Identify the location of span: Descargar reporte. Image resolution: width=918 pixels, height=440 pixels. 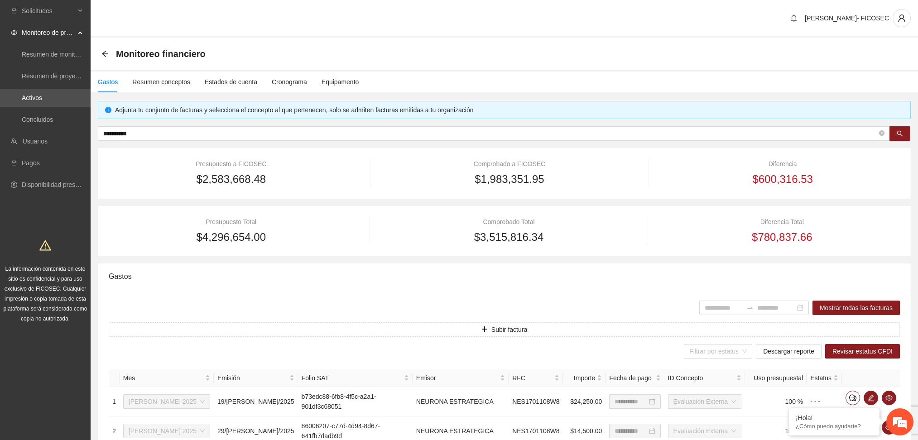
(789, 352).